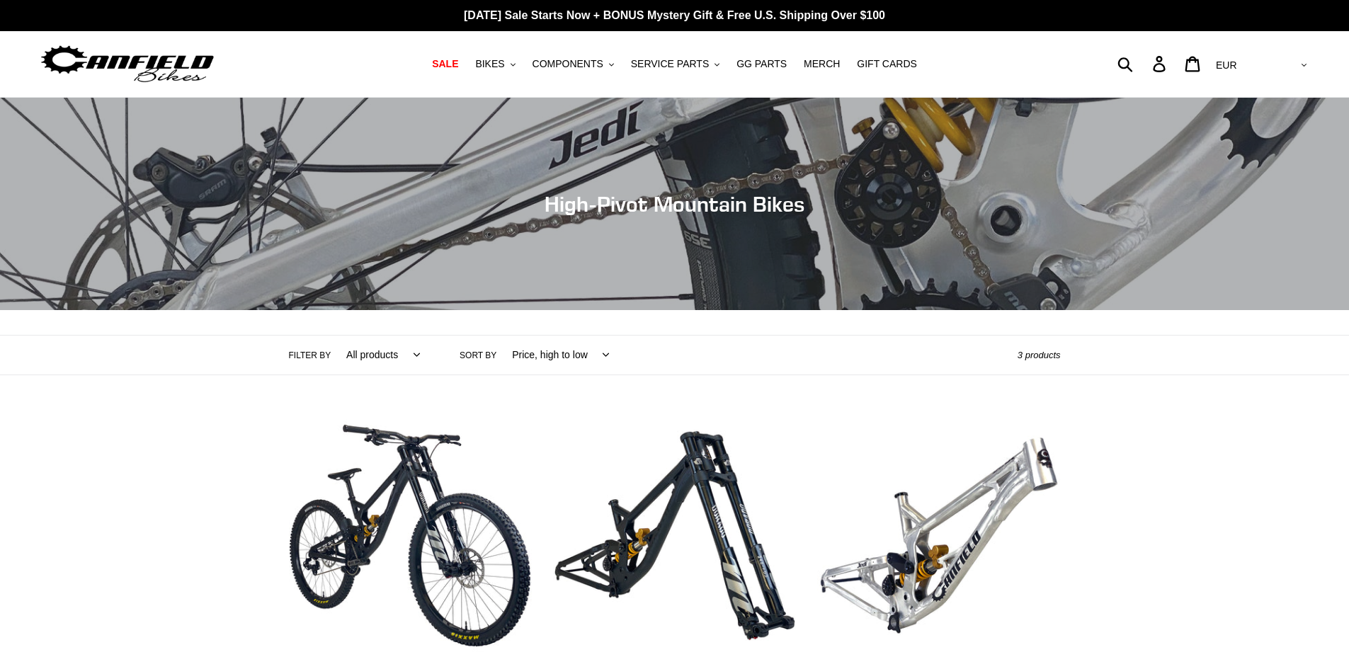 This screenshot has height=669, width=1349. What do you see at coordinates (445, 64) in the screenshot?
I see `a: SALE` at bounding box center [445, 64].